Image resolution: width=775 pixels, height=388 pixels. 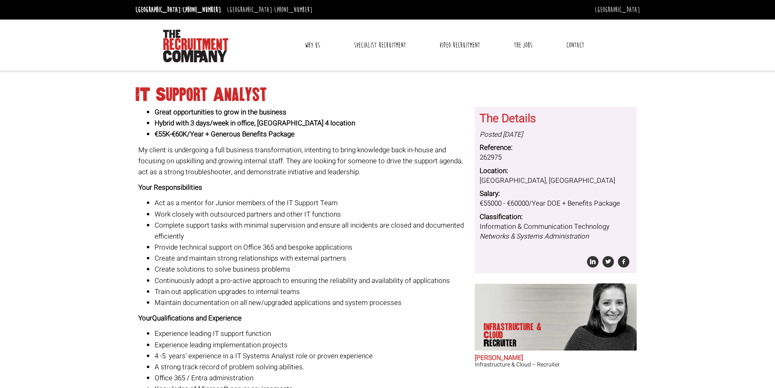 What do you see at coordinates (556, 231) in the screenshot?
I see `dd: Information & Communication Technology` at bounding box center [556, 231].